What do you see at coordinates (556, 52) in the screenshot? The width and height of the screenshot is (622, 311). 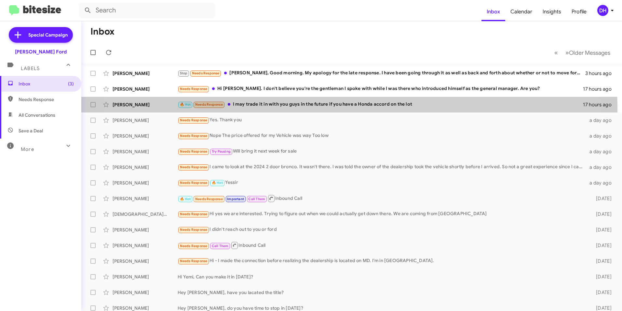 I see `button: Previous` at bounding box center [556, 52].